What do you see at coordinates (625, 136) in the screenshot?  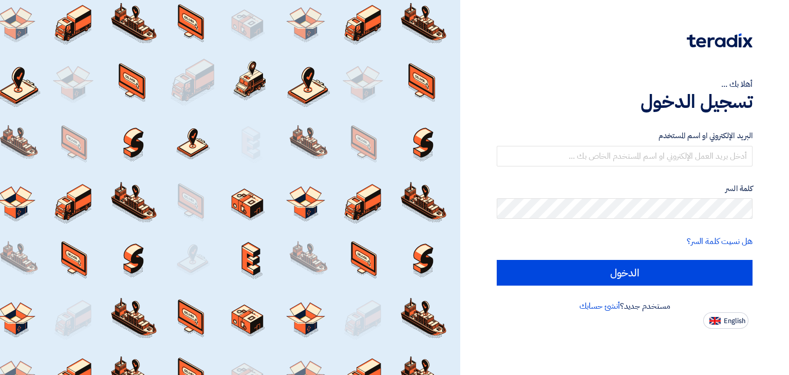 I see `label: البريد الإلكتروني او اسم المستخدم` at bounding box center [625, 136].